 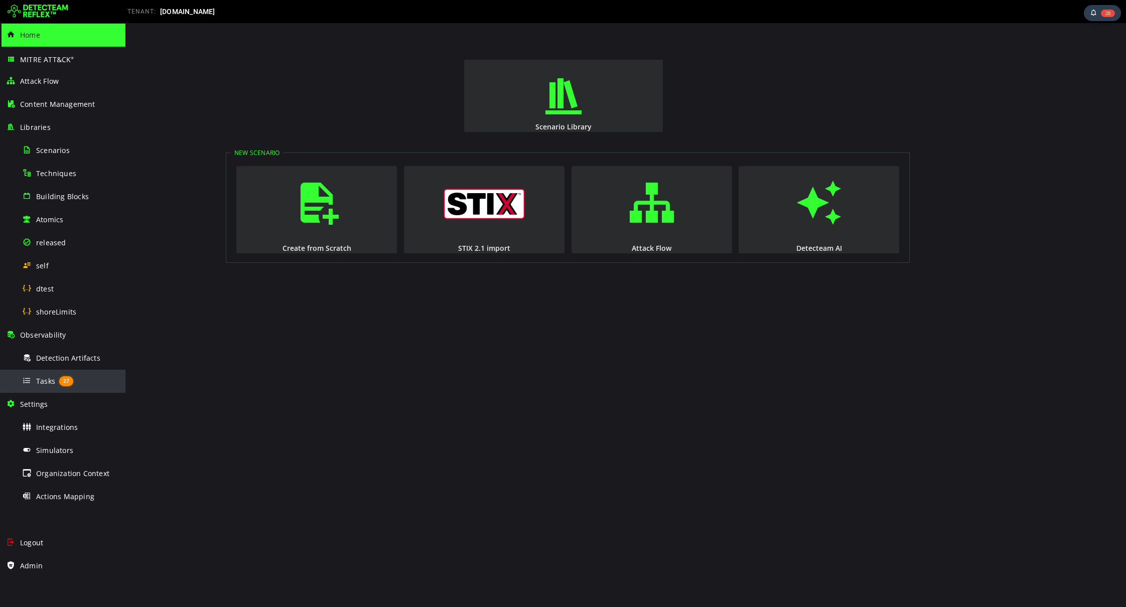 I want to click on span: Organization Context, so click(x=73, y=473).